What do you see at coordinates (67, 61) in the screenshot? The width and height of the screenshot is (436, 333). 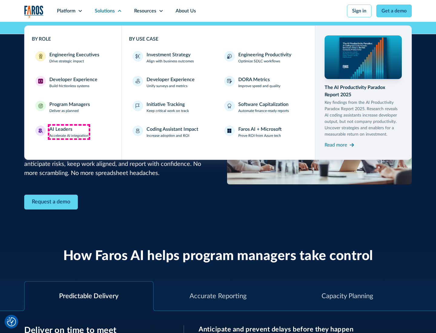 I see `p: Drive strategic impact` at bounding box center [67, 61].